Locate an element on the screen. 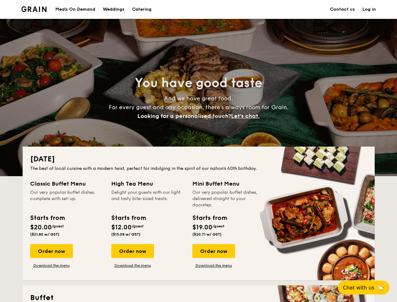 This screenshot has width=397, height=302. div: Our very popular buffet dishes, delivered straight to your doorstep. is located at coordinates (229, 199).